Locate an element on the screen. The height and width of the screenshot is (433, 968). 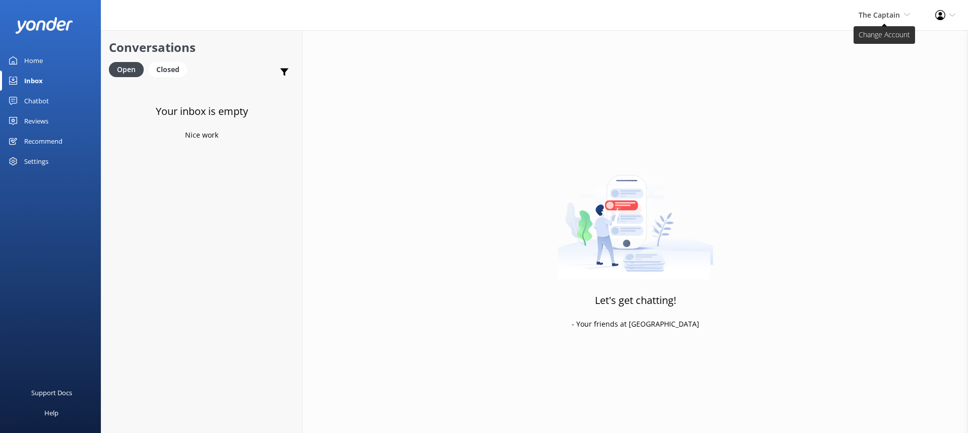
div: Open is located at coordinates (126, 70).